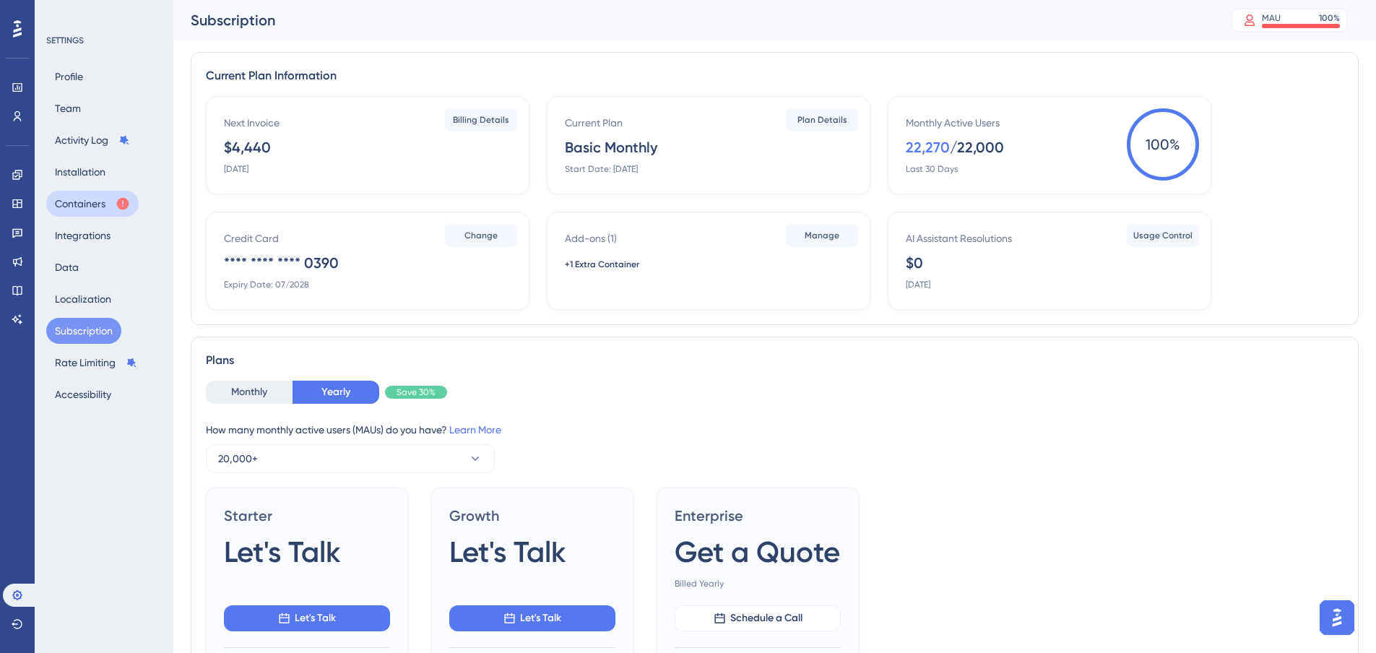 This screenshot has width=1376, height=653. I want to click on span: Save 30%, so click(416, 392).